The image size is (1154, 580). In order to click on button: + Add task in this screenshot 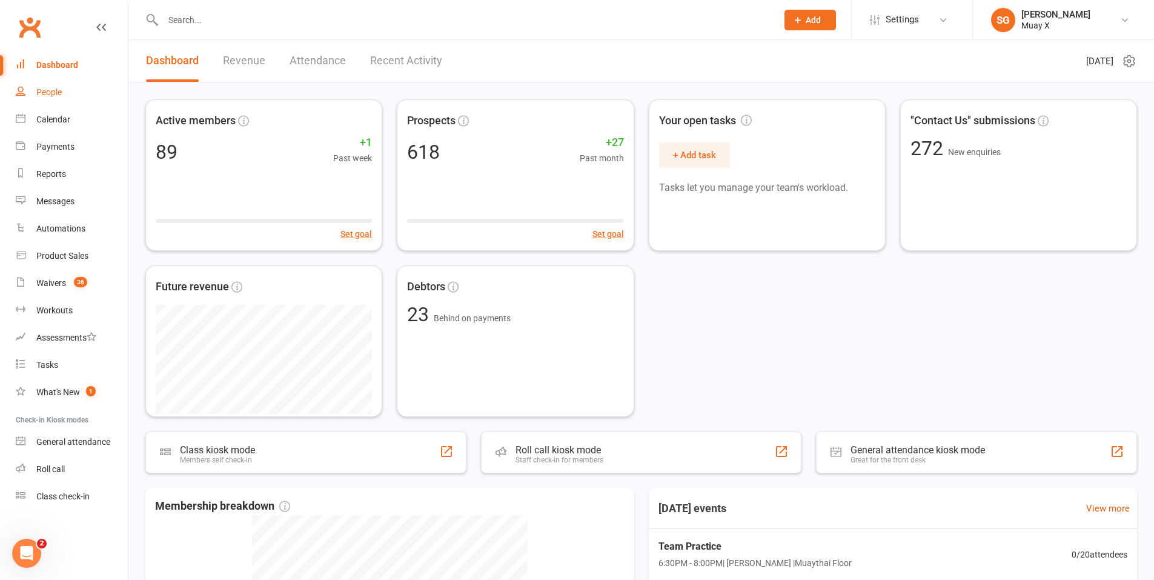, I will do `click(694, 155)`.